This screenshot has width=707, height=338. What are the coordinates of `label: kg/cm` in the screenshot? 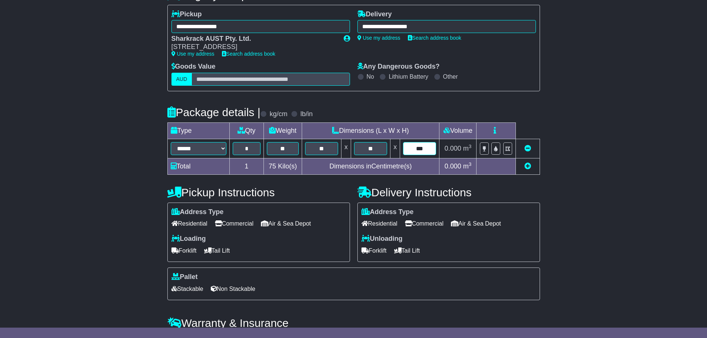 It's located at (278, 114).